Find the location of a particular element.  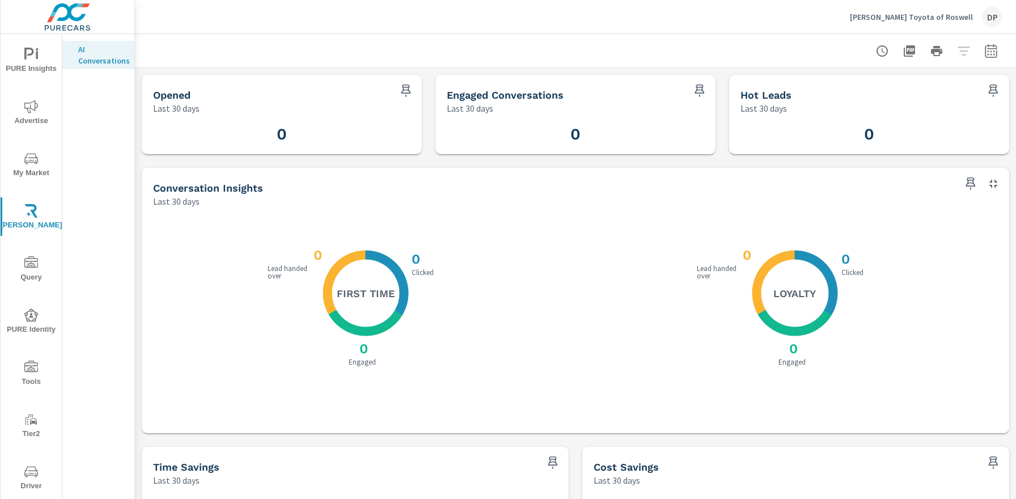

div: AI Conversations is located at coordinates (98, 55).